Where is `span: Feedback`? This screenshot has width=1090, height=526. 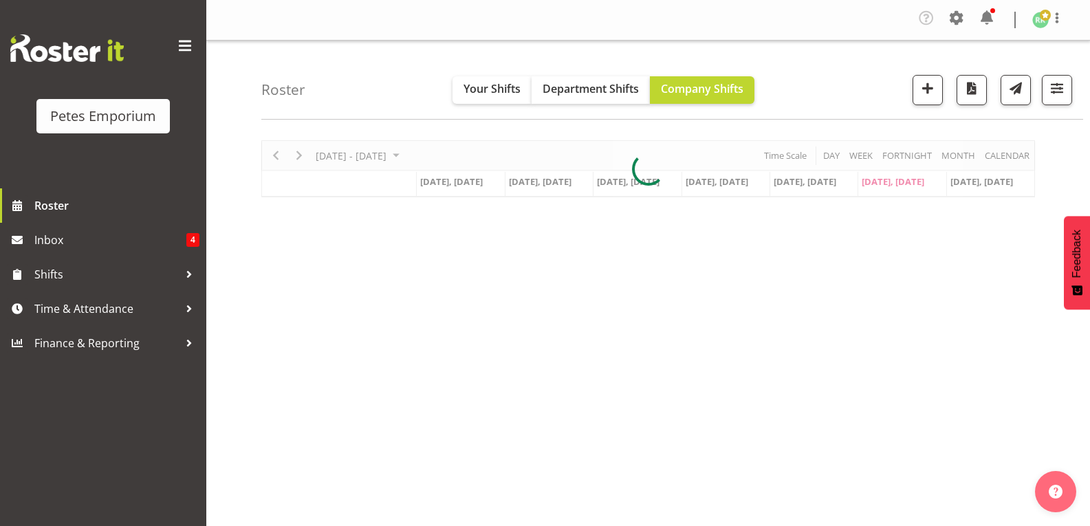
span: Feedback is located at coordinates (1077, 254).